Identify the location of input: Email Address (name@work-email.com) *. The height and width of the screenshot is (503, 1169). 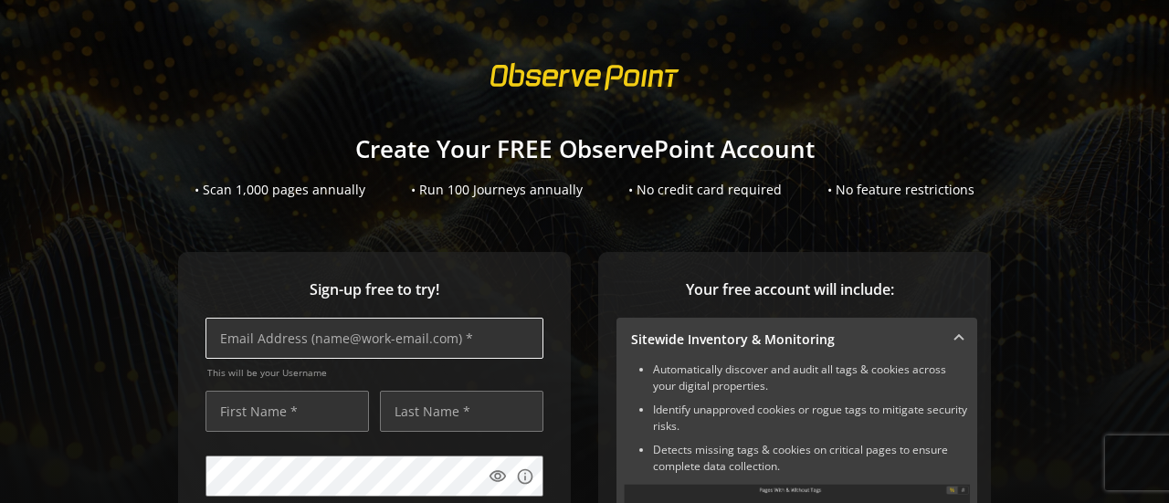
(374, 338).